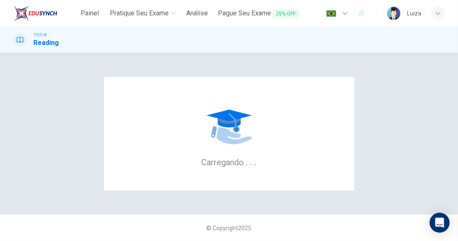  I want to click on a: Análise, so click(197, 13).